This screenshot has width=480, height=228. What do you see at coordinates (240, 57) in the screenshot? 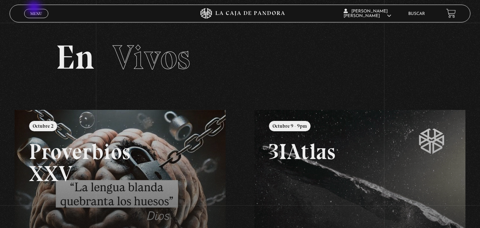
I see `h2: En` at bounding box center [240, 57].